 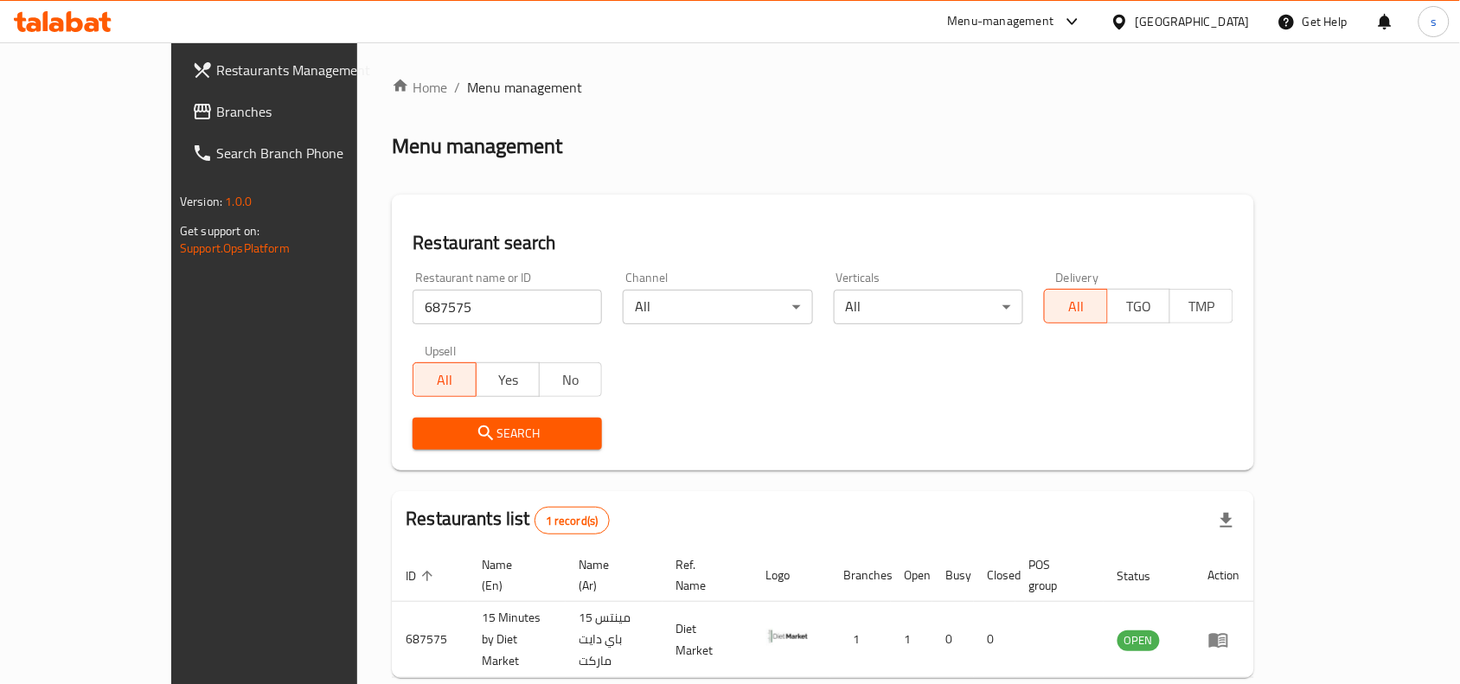 I want to click on span: 1 record(s), so click(x=572, y=521).